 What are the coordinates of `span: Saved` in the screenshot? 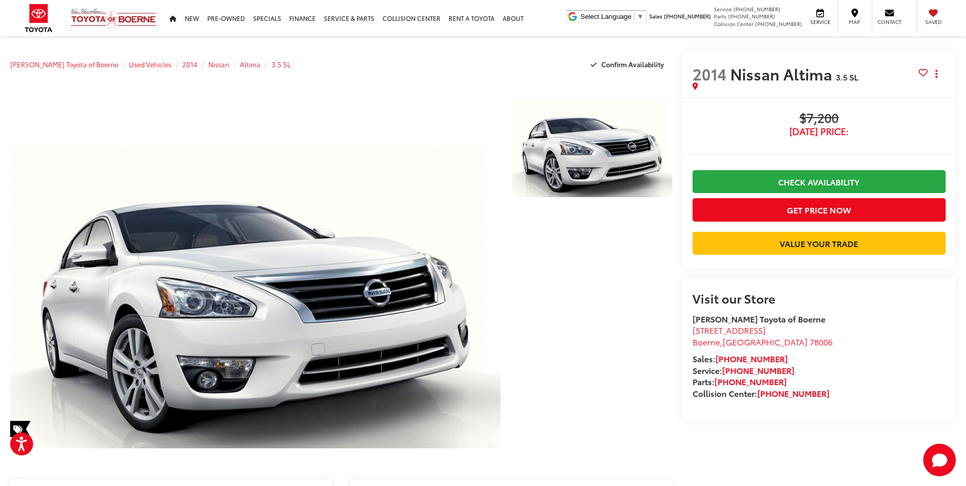 It's located at (933, 22).